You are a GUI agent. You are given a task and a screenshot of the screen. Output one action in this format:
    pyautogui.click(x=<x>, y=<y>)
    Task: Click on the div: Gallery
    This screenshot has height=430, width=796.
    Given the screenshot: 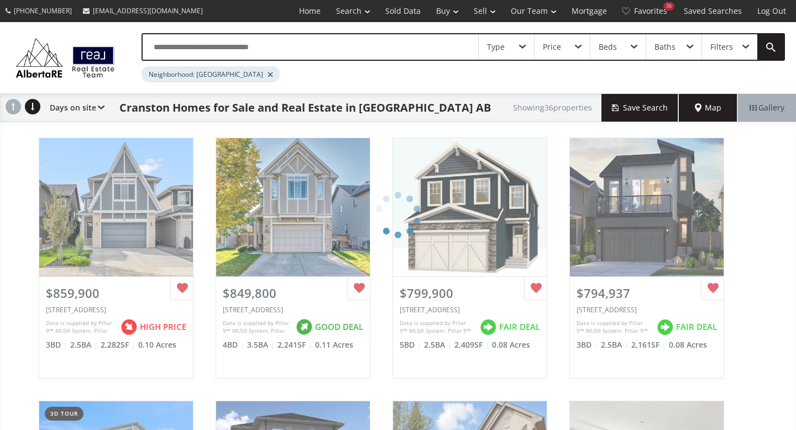 What is the action you would take?
    pyautogui.click(x=767, y=108)
    